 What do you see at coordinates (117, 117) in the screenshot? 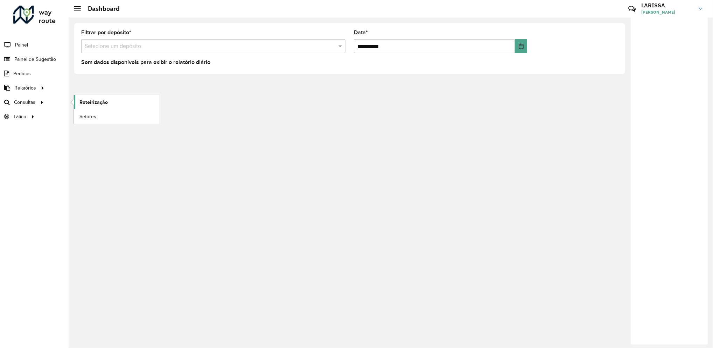
I see `a: Setores` at bounding box center [117, 117].